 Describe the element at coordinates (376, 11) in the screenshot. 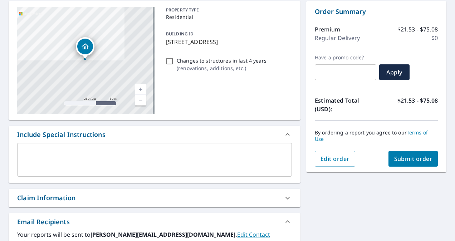

I see `p: Order Summary` at that location.